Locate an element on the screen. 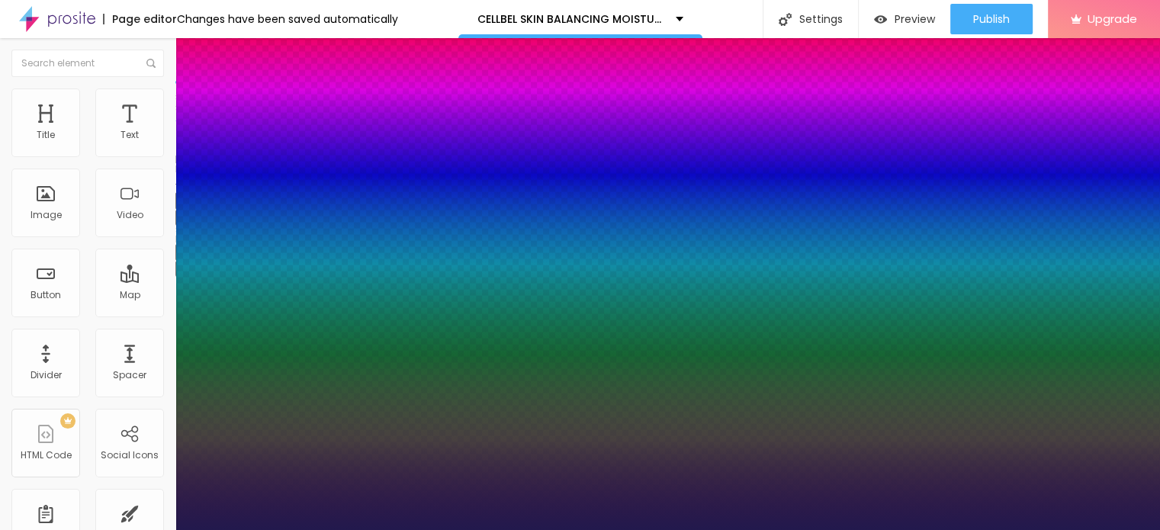 This screenshot has width=1160, height=530. div: Page editor is located at coordinates (140, 19).